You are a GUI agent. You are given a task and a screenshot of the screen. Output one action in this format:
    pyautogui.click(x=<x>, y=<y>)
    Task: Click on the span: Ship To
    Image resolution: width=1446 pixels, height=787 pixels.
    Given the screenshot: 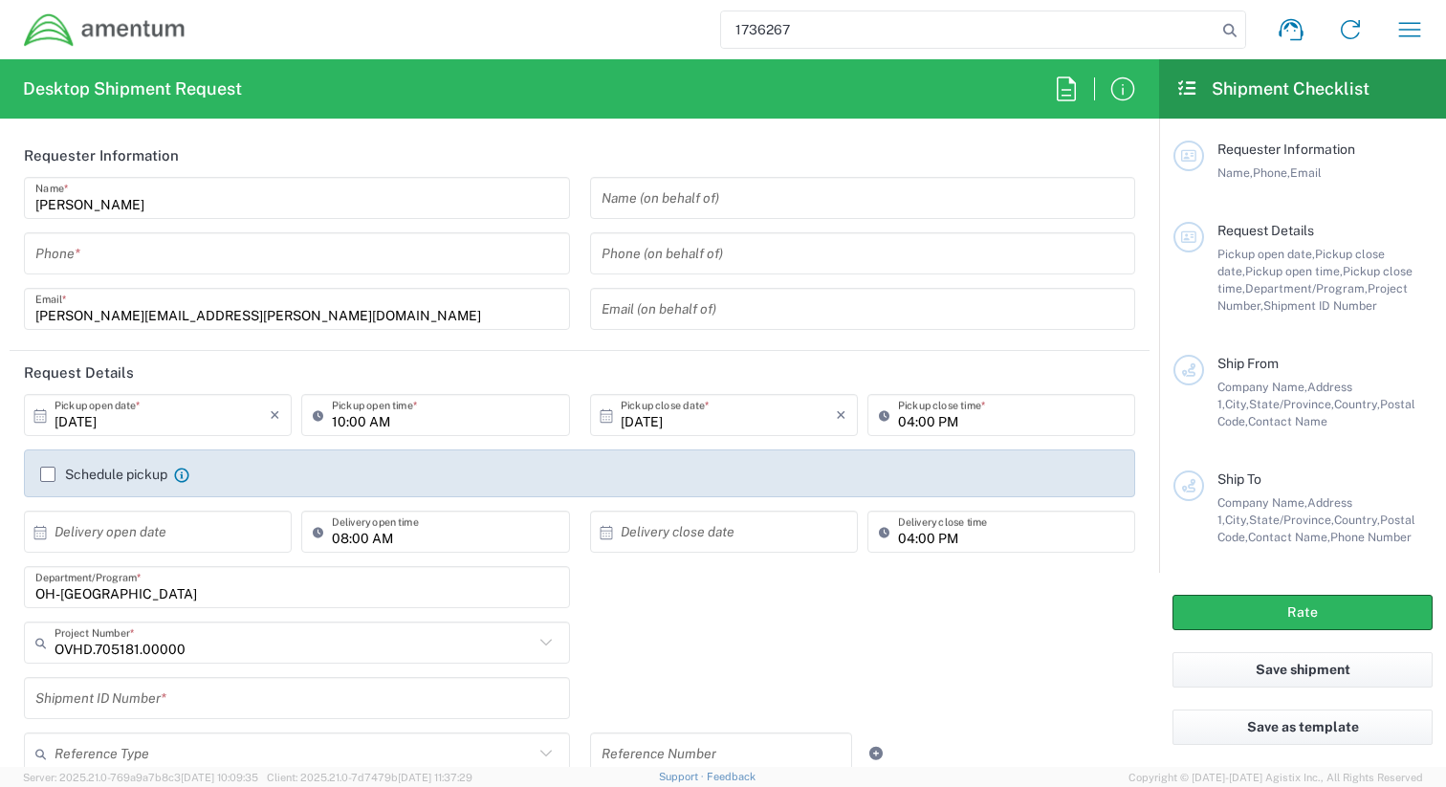 What is the action you would take?
    pyautogui.click(x=1240, y=479)
    